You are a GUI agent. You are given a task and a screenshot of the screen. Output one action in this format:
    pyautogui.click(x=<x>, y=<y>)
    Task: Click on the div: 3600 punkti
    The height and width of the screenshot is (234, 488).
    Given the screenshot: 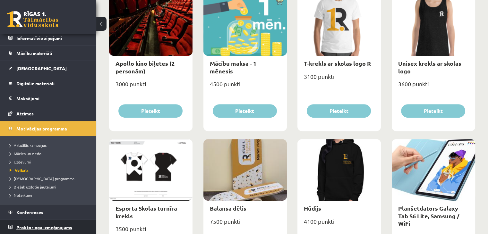 What is the action you would take?
    pyautogui.click(x=434, y=87)
    